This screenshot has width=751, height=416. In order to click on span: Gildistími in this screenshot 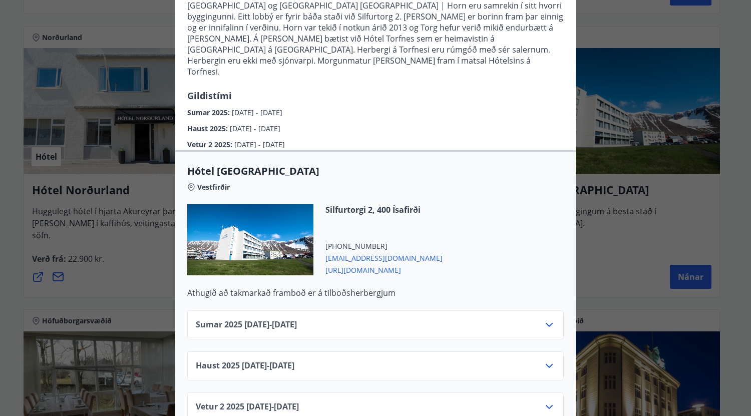, I will do `click(209, 96)`.